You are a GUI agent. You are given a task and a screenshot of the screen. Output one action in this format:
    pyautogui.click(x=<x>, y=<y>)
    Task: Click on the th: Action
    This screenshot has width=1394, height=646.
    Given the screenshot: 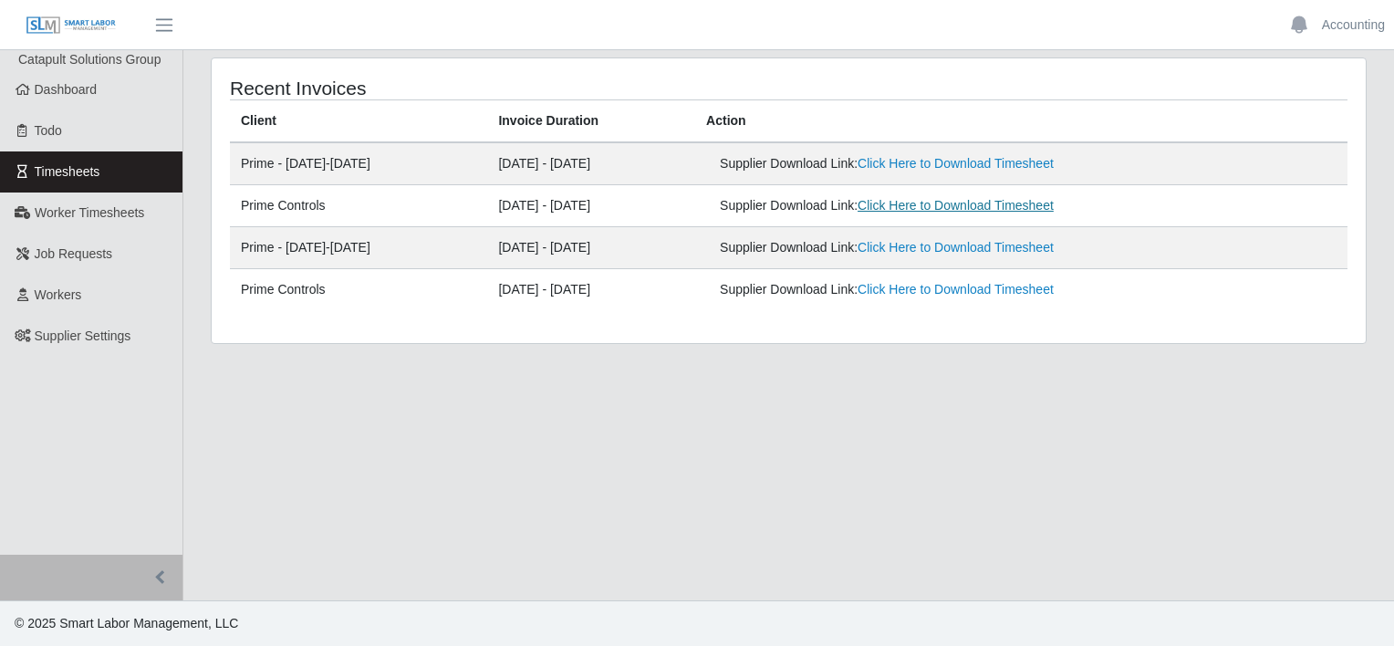 What is the action you would take?
    pyautogui.click(x=1021, y=121)
    